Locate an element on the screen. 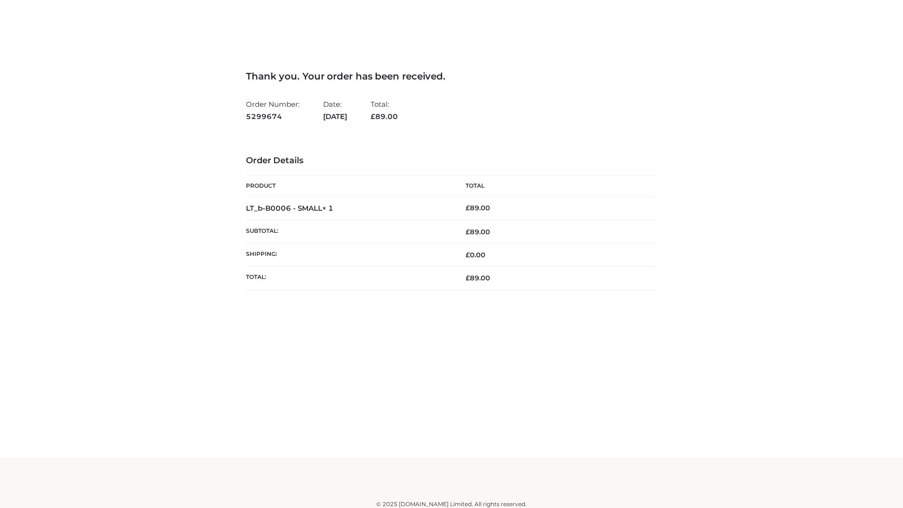 The height and width of the screenshot is (508, 903). th: Product is located at coordinates (349, 186).